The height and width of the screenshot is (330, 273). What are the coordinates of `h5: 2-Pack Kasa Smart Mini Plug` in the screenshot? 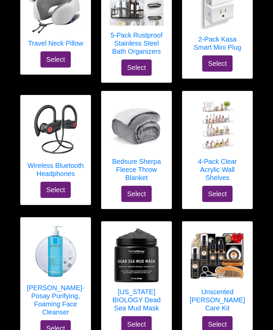 It's located at (218, 43).